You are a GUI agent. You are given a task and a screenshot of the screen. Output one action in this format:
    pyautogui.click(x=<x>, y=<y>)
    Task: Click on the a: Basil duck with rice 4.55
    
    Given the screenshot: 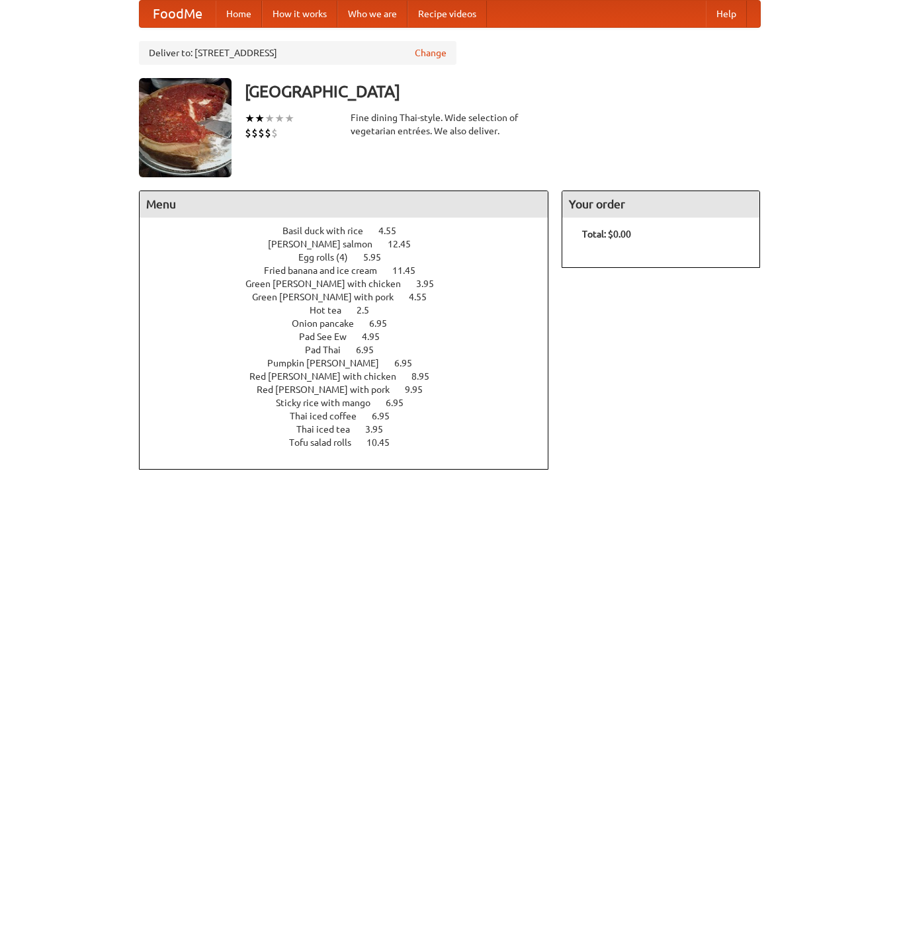 What is the action you would take?
    pyautogui.click(x=351, y=231)
    